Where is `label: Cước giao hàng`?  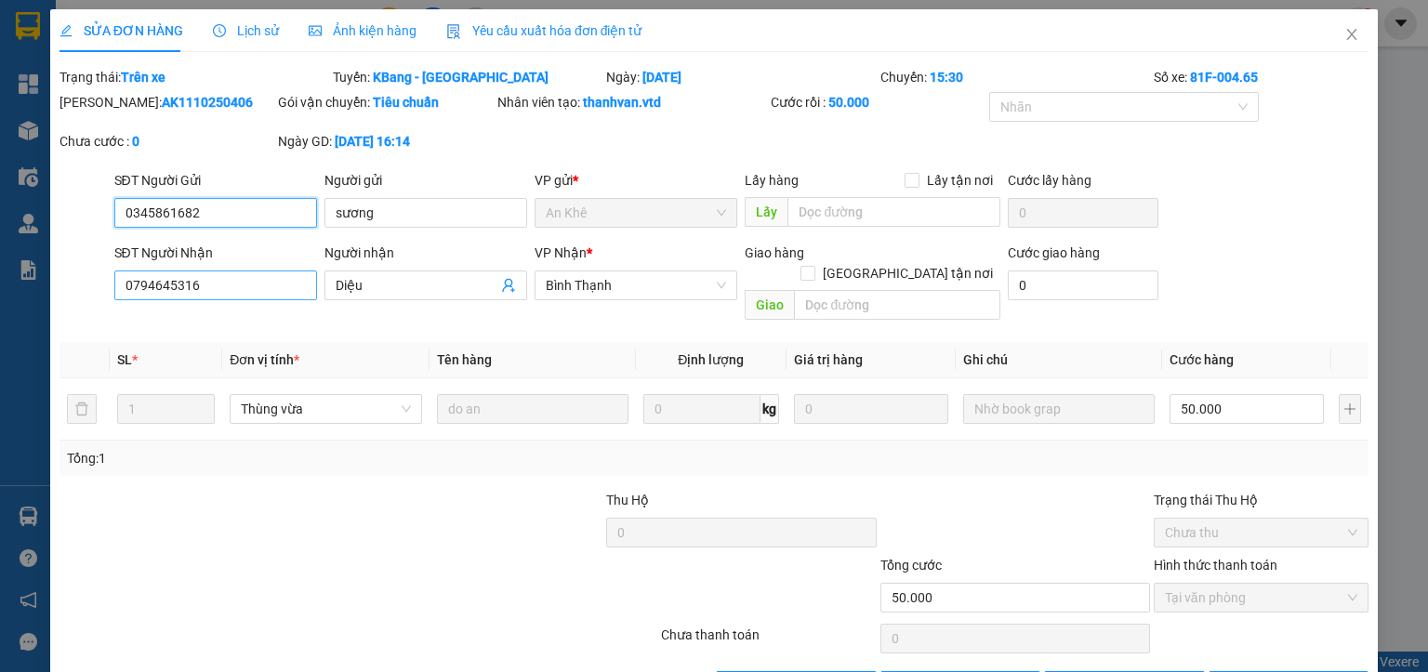
label: Cước giao hàng is located at coordinates (1053, 253).